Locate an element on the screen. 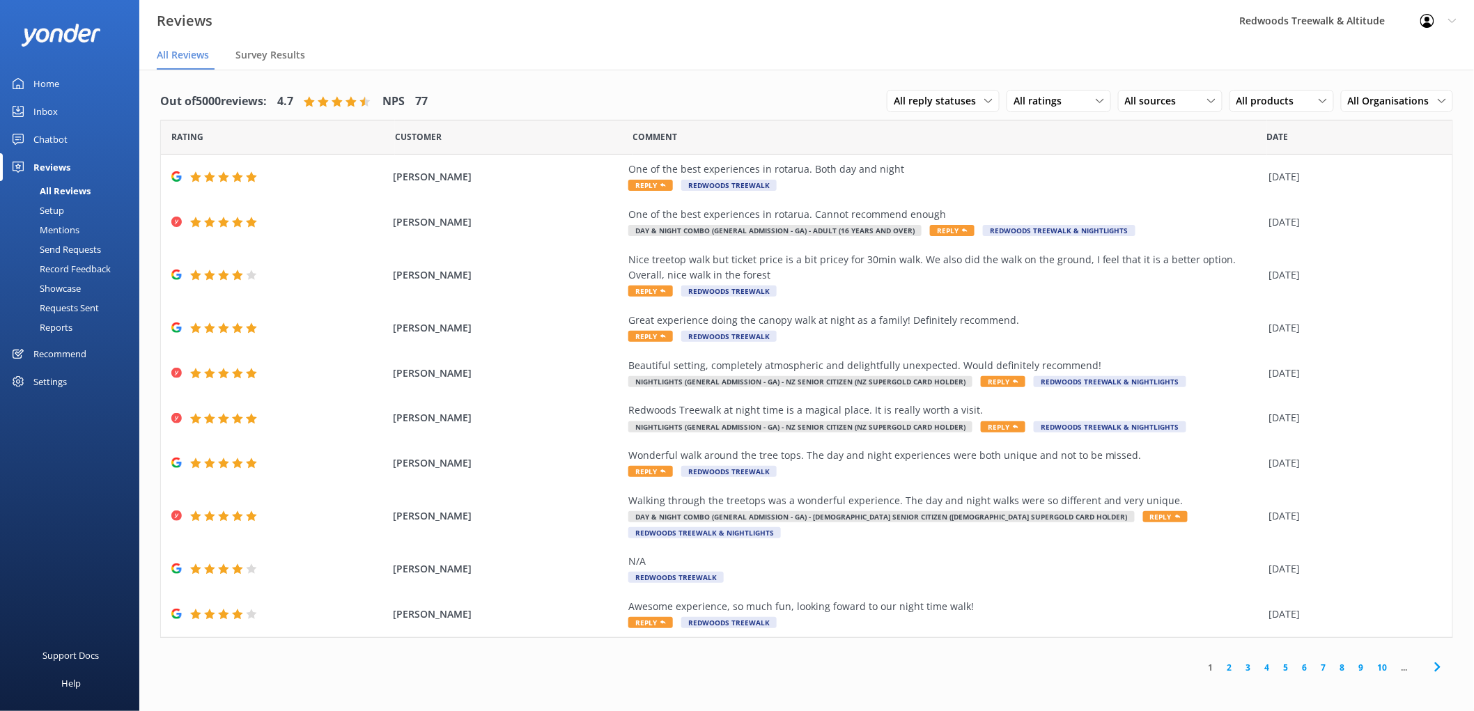  a: 9 is located at coordinates (1361, 667).